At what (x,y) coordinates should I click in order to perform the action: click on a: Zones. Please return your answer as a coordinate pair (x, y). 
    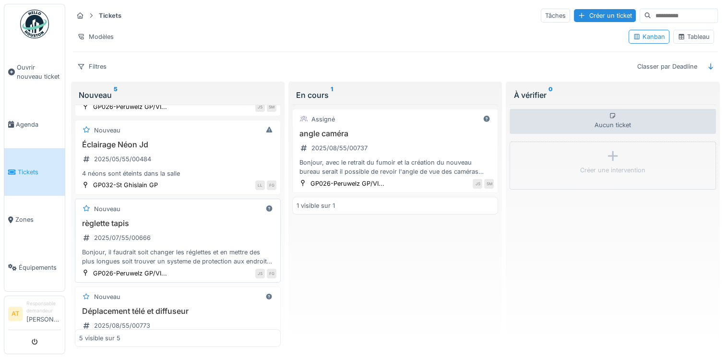
    Looking at the image, I should click on (35, 219).